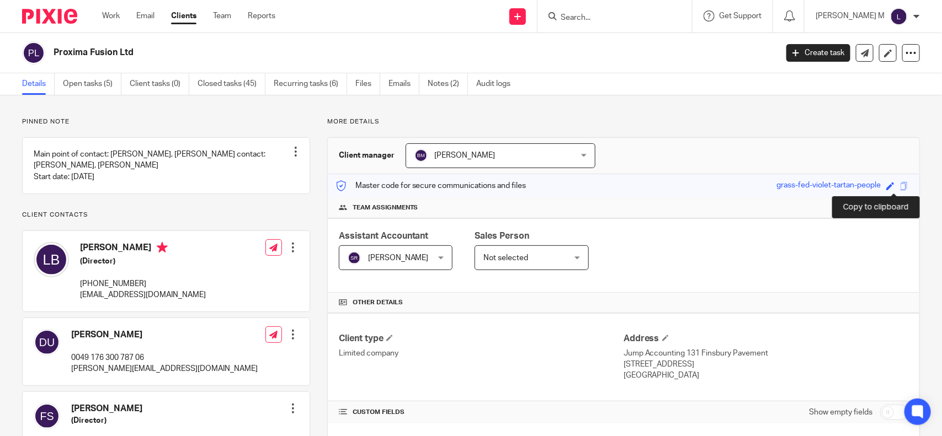 Image resolution: width=942 pixels, height=436 pixels. I want to click on div: grass-fed-violet-tartan-people, so click(828, 186).